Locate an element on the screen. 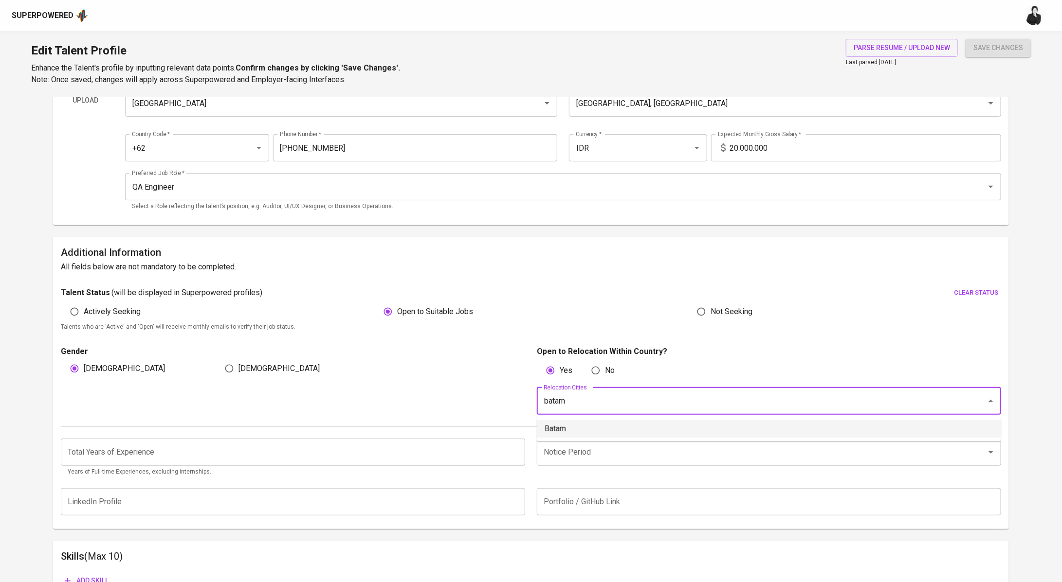 Image resolution: width=1062 pixels, height=582 pixels. span: (Max 10) is located at coordinates (103, 557).